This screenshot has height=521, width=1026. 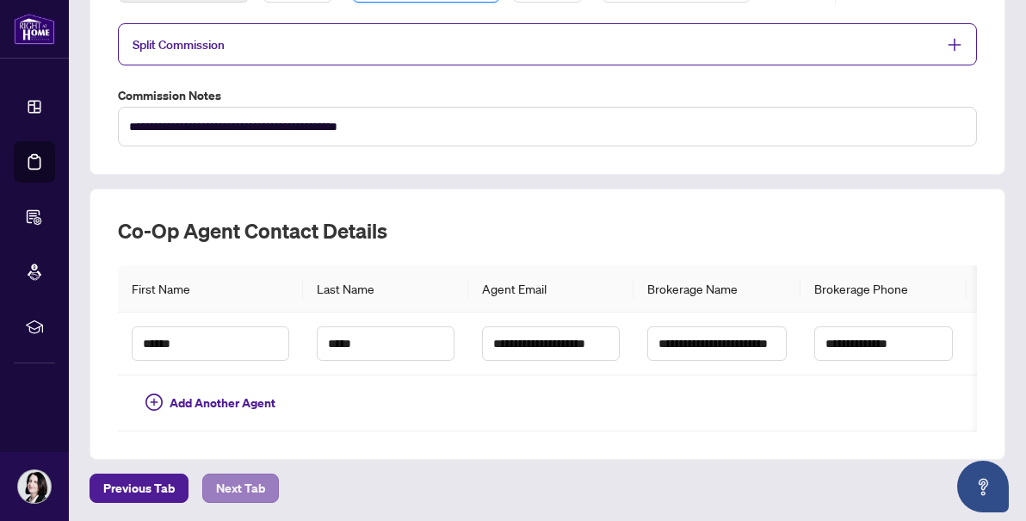 I want to click on button: Add Another Agent, so click(x=210, y=403).